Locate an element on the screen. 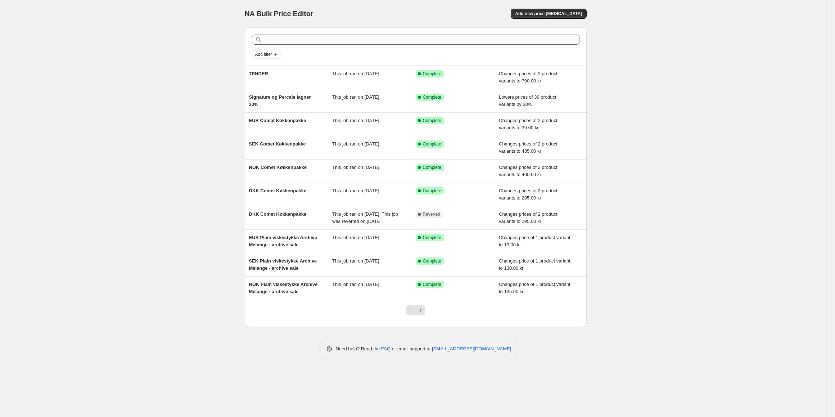 The height and width of the screenshot is (417, 835). span: NA Bulk Price Editor is located at coordinates (279, 14).